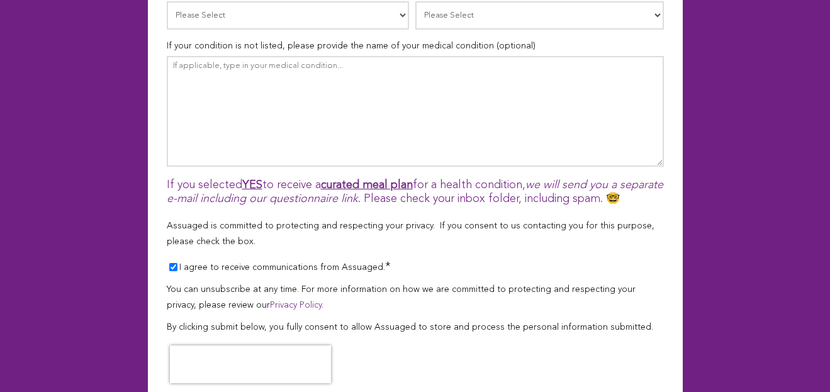  I want to click on strong: curated meal plan, so click(367, 185).